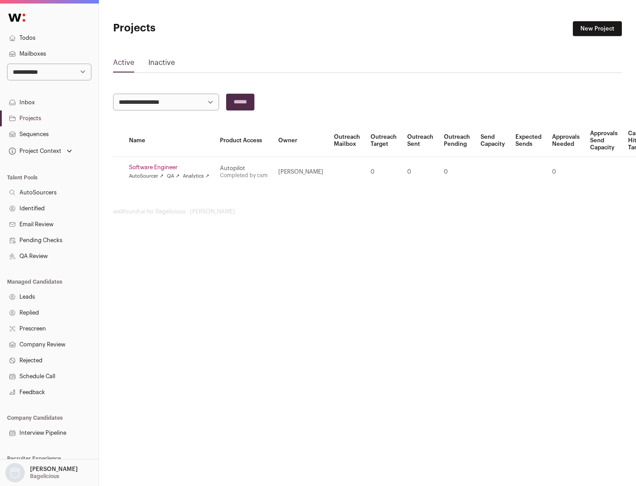 This screenshot has height=486, width=636. I want to click on a: New Project, so click(597, 29).